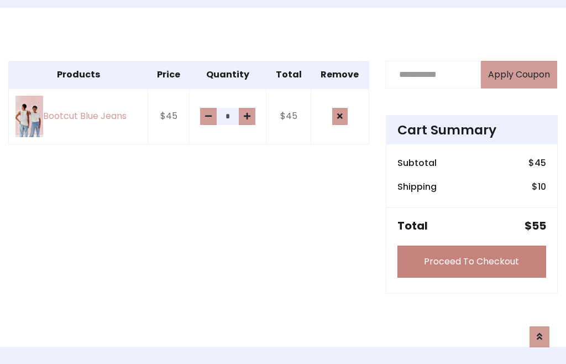  Describe the element at coordinates (519, 75) in the screenshot. I see `button: Apply Coupon` at that location.